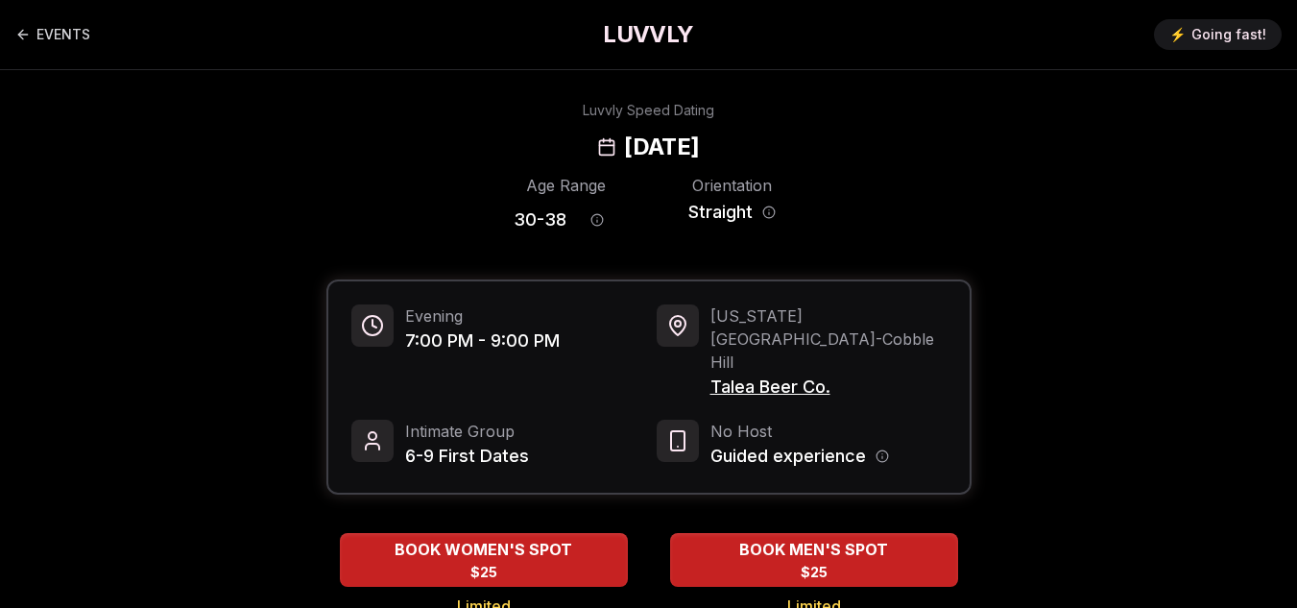 Image resolution: width=1297 pixels, height=608 pixels. I want to click on div: Age Range, so click(565, 185).